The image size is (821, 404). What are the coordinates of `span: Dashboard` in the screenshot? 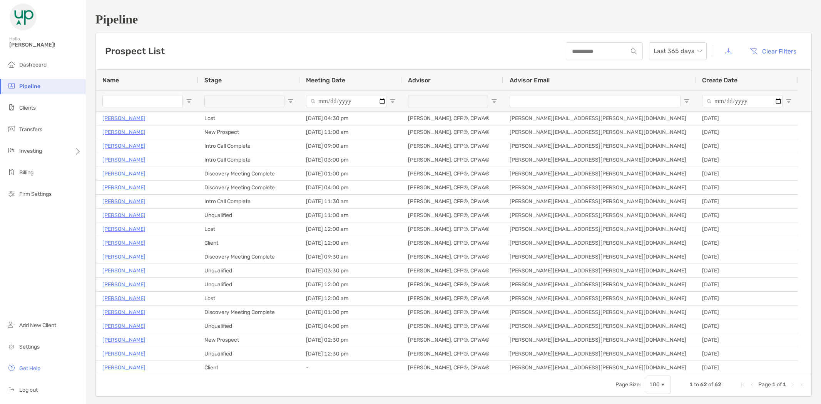 It's located at (33, 65).